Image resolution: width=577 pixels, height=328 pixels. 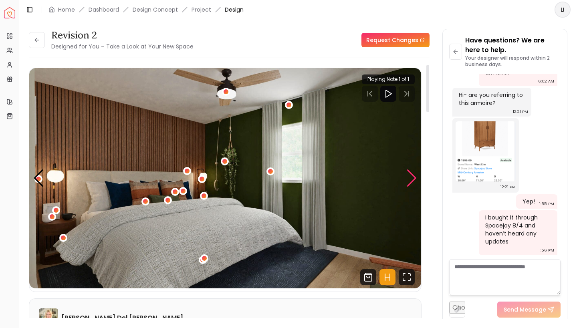 I want to click on svg: Fullscreen, so click(x=407, y=277).